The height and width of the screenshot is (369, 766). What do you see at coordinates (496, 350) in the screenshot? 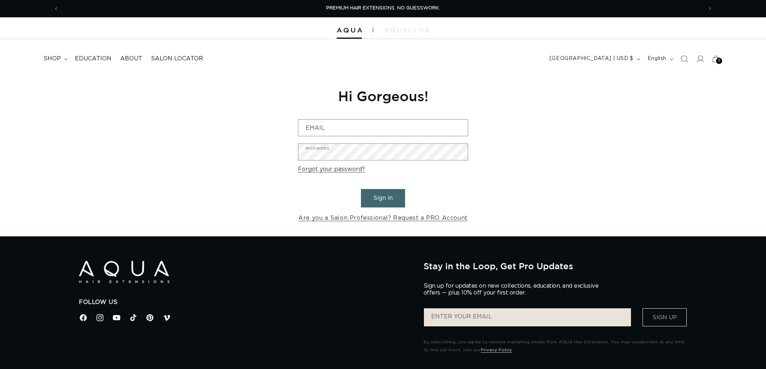
I see `a: Privacy Policy` at bounding box center [496, 350].